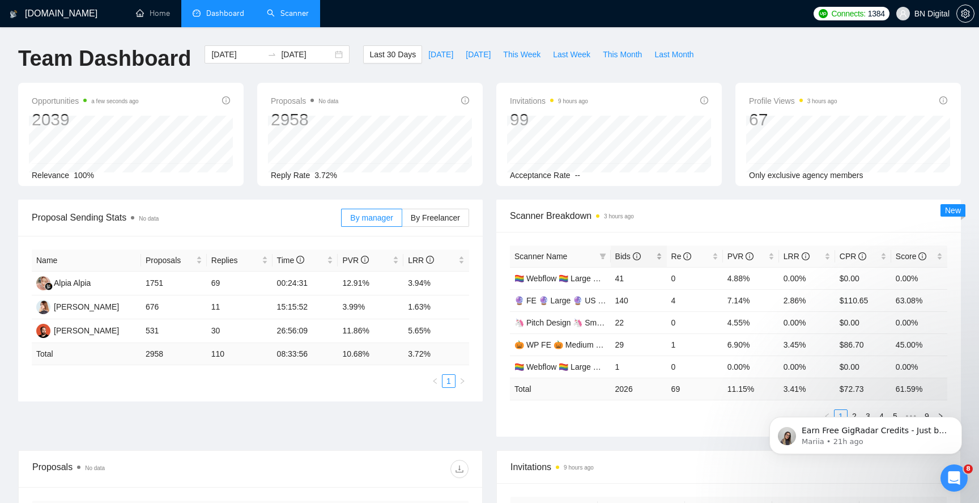 The height and width of the screenshot is (503, 979). What do you see at coordinates (122, 49) in the screenshot?
I see `p: Message from Mariia, sent 21h ago` at bounding box center [122, 49].